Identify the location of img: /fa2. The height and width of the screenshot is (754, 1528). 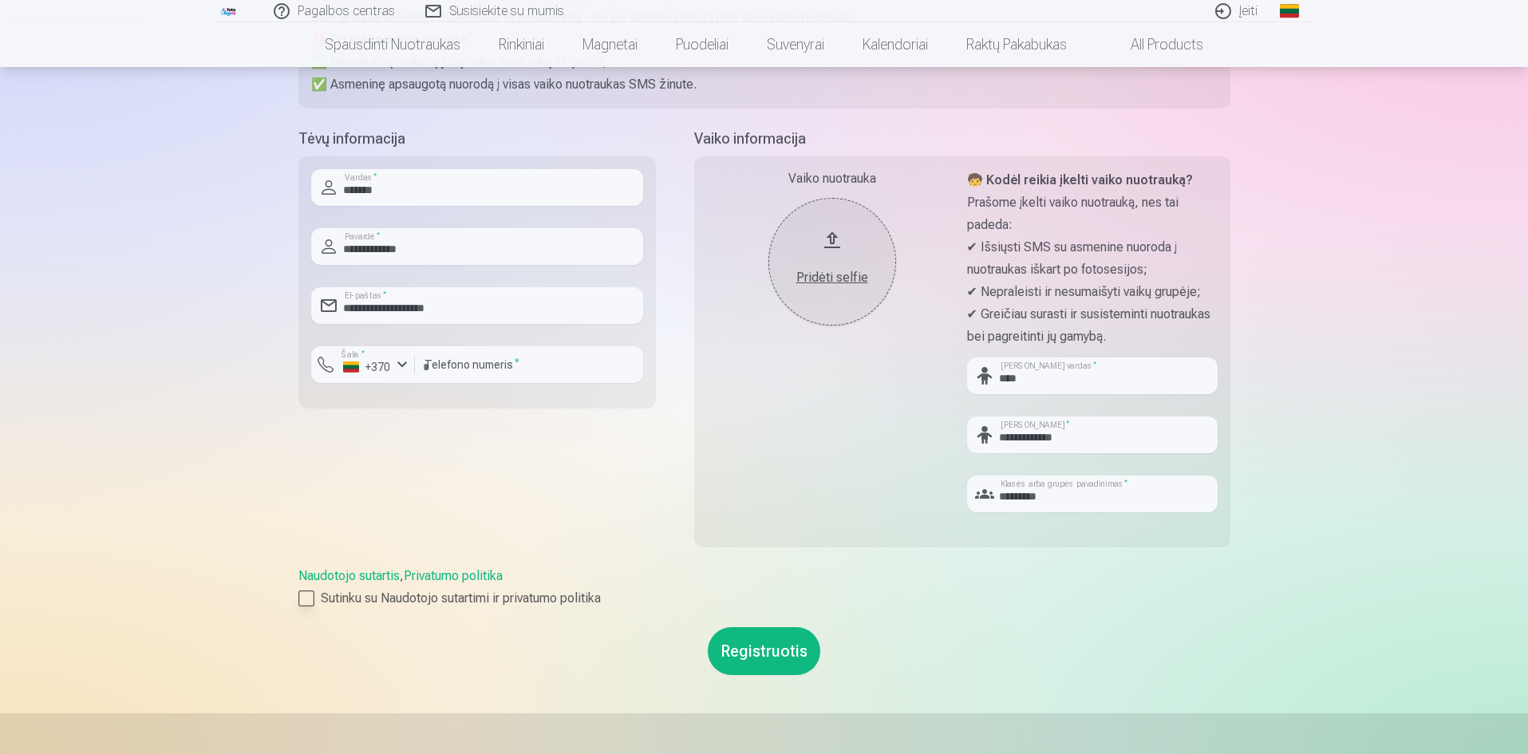
(229, 11).